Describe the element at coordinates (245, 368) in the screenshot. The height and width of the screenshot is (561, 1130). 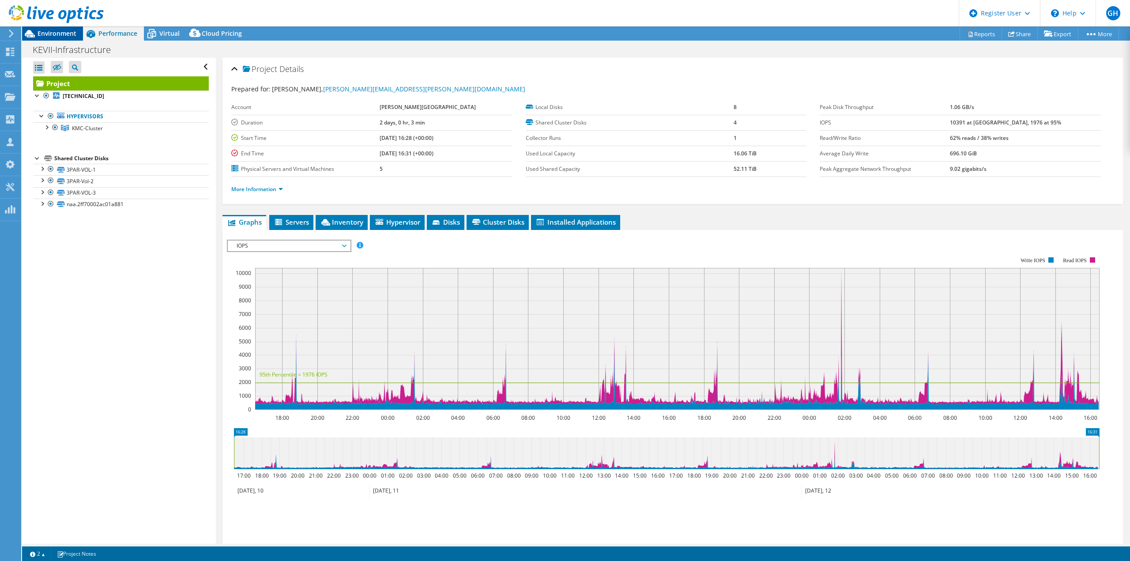
I see `text: 3000` at that location.